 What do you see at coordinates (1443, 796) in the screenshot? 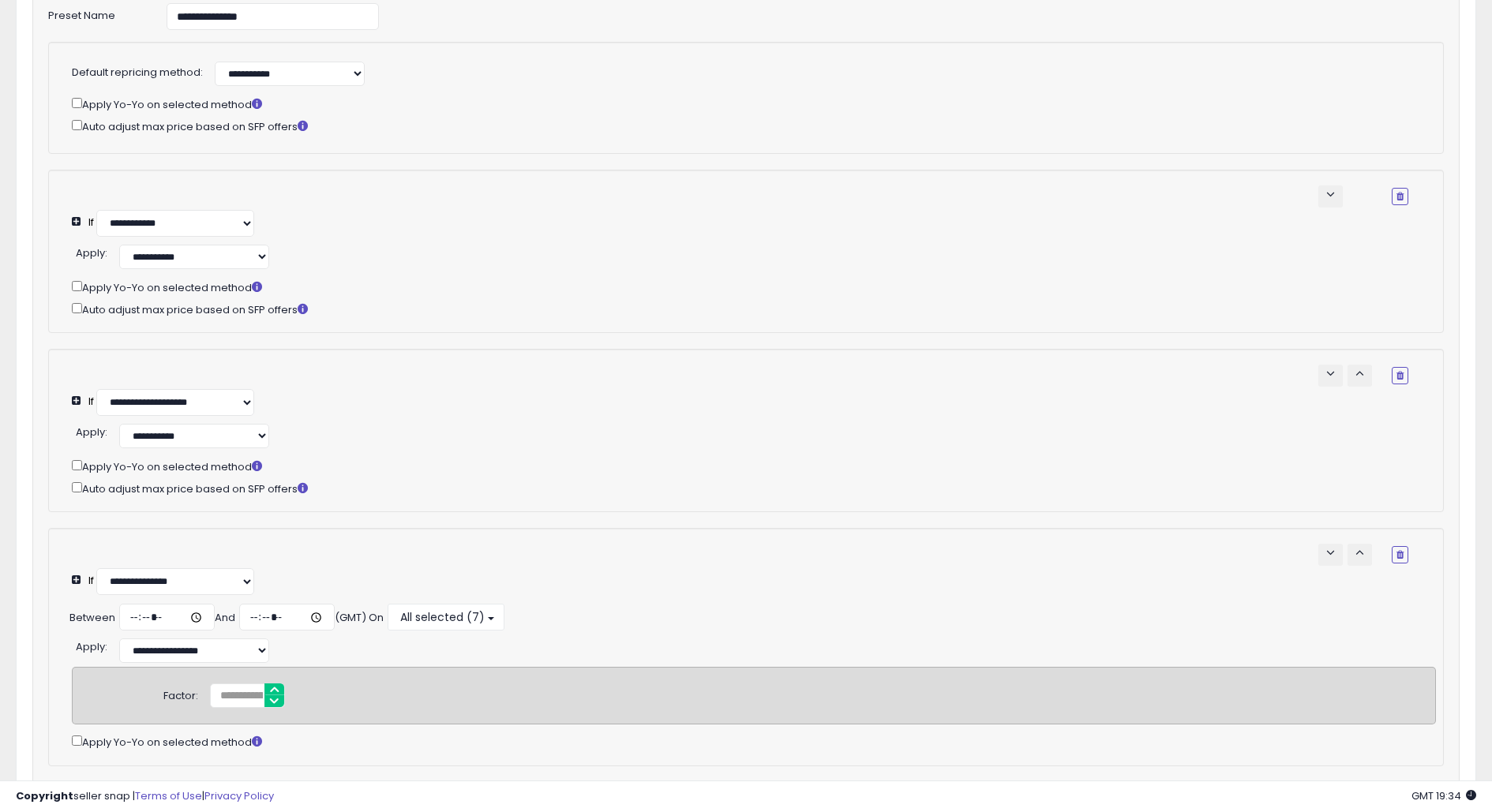
I see `span: 2025-08-10 19:34 GMT` at bounding box center [1443, 796].